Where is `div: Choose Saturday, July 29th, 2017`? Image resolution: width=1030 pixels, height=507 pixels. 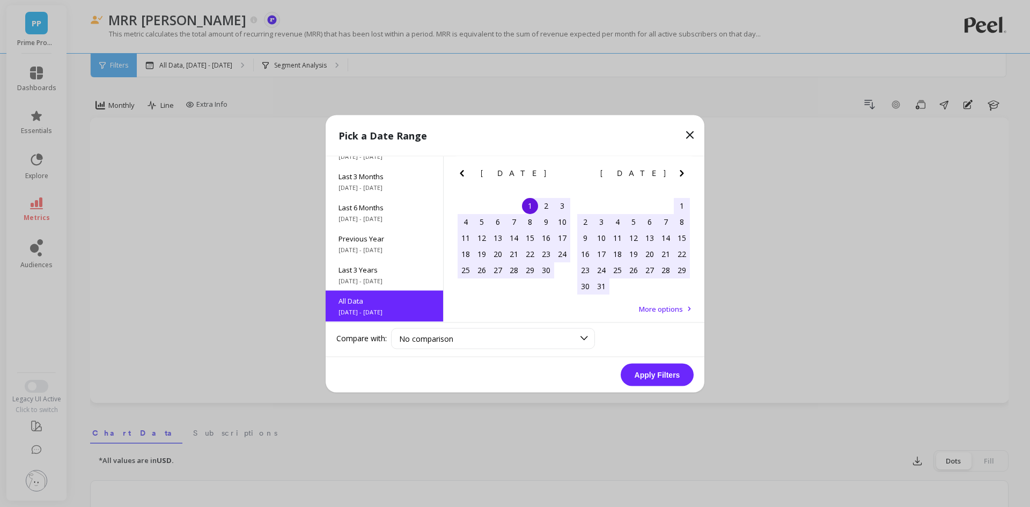
div: Choose Saturday, July 29th, 2017 is located at coordinates (682, 270).